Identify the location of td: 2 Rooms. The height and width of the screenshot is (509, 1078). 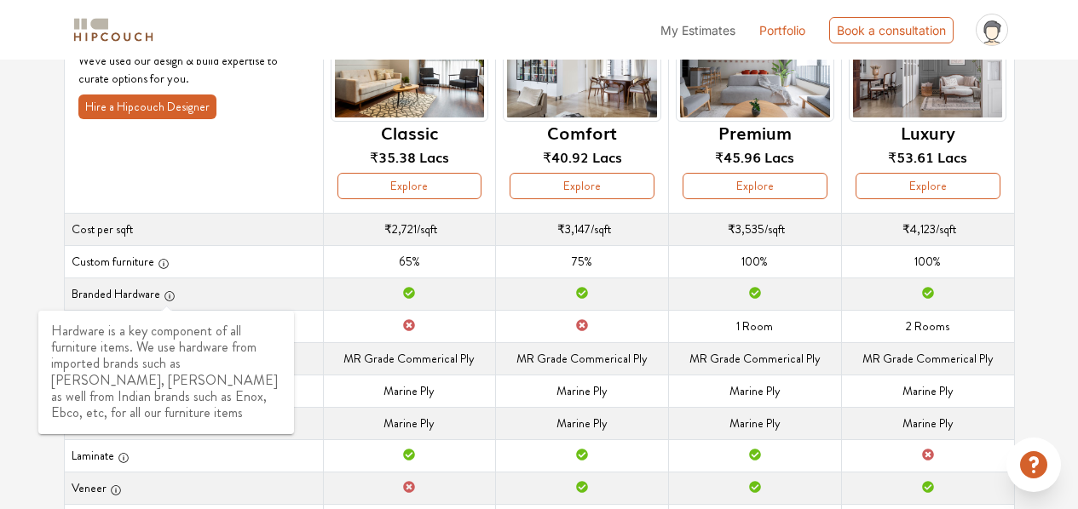
(927, 326).